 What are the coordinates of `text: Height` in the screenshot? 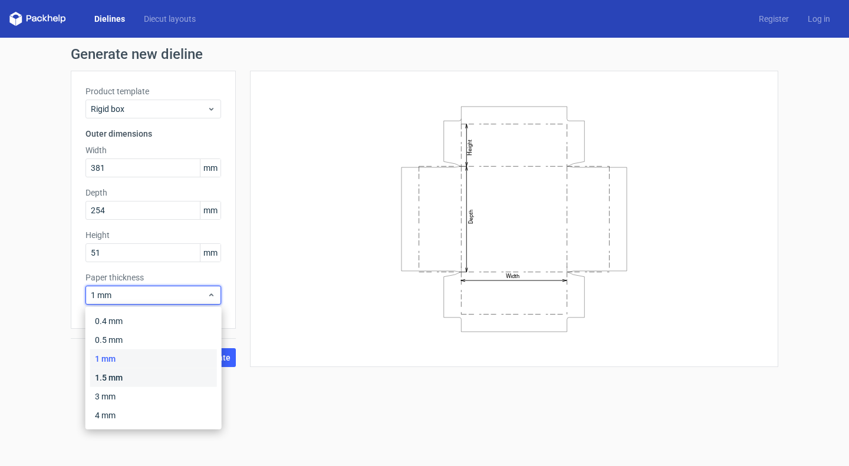 It's located at (469, 147).